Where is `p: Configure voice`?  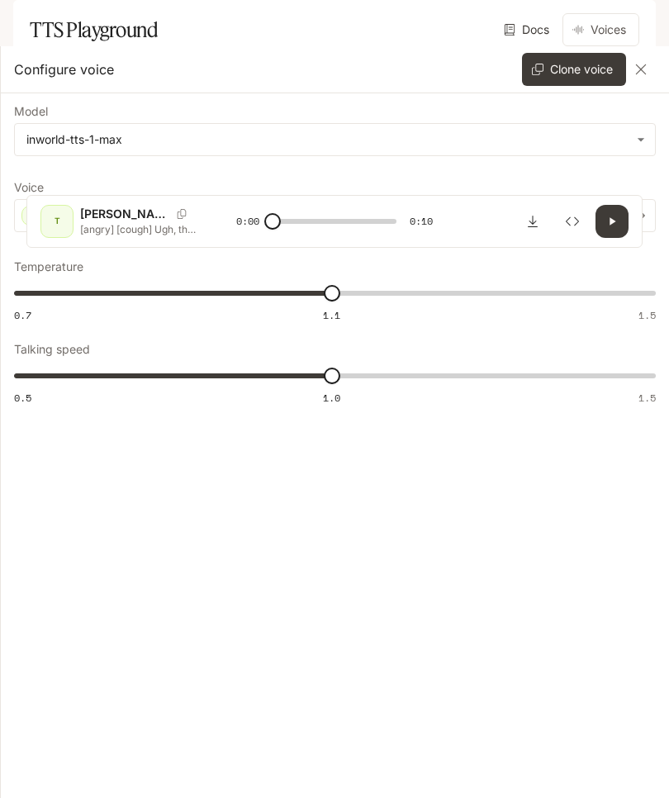 p: Configure voice is located at coordinates (64, 69).